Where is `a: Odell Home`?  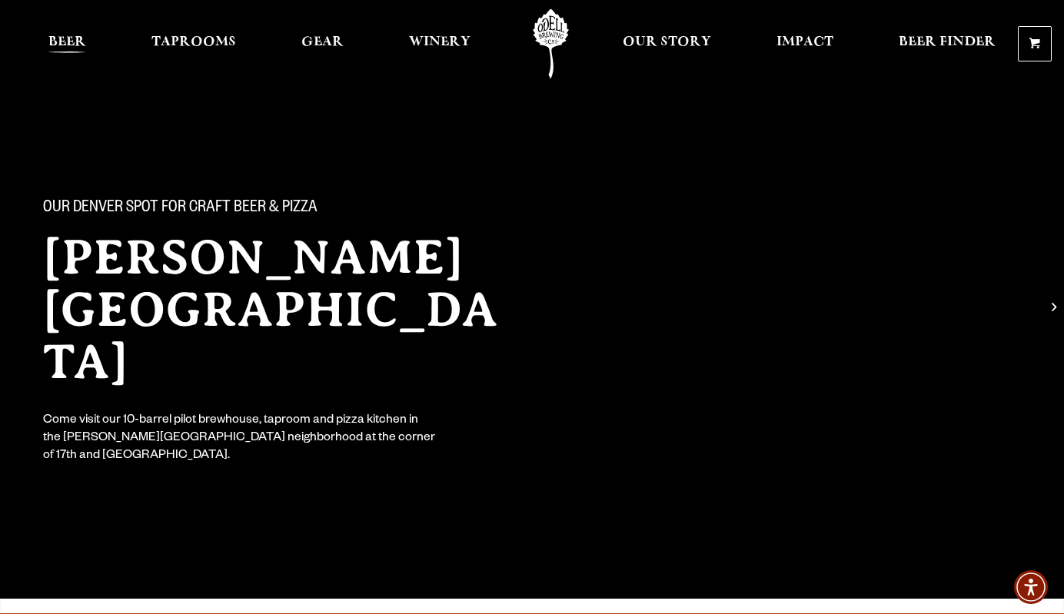 a: Odell Home is located at coordinates (550, 44).